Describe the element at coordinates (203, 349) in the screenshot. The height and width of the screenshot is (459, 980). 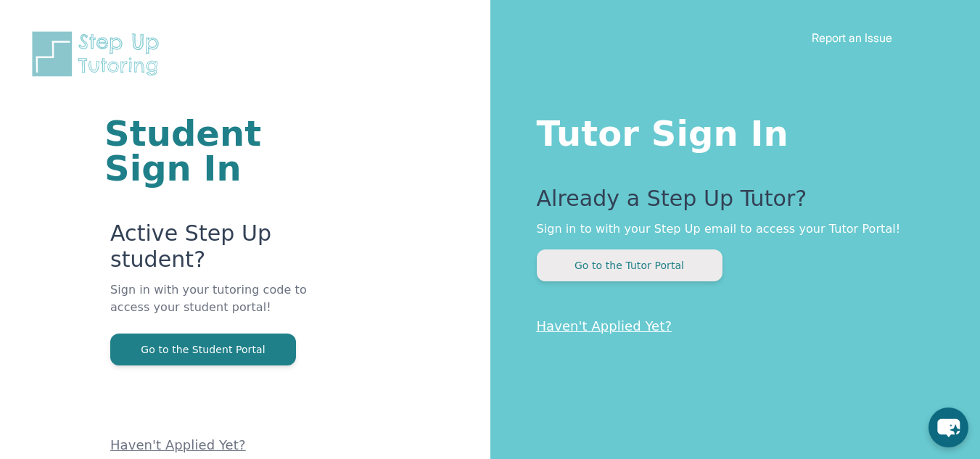
I see `a: Go to the Student Portal` at that location.